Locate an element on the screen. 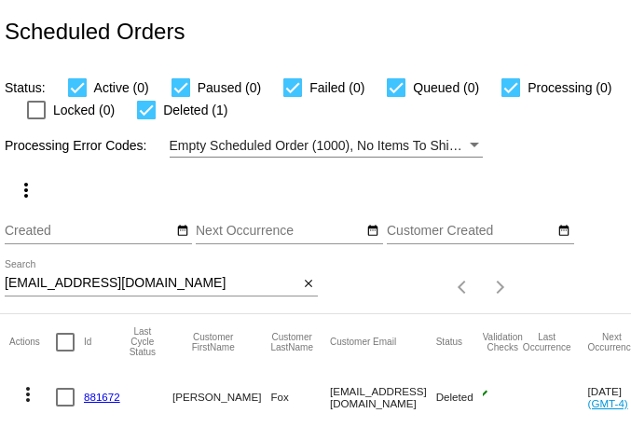  a: 881672 is located at coordinates (102, 396).